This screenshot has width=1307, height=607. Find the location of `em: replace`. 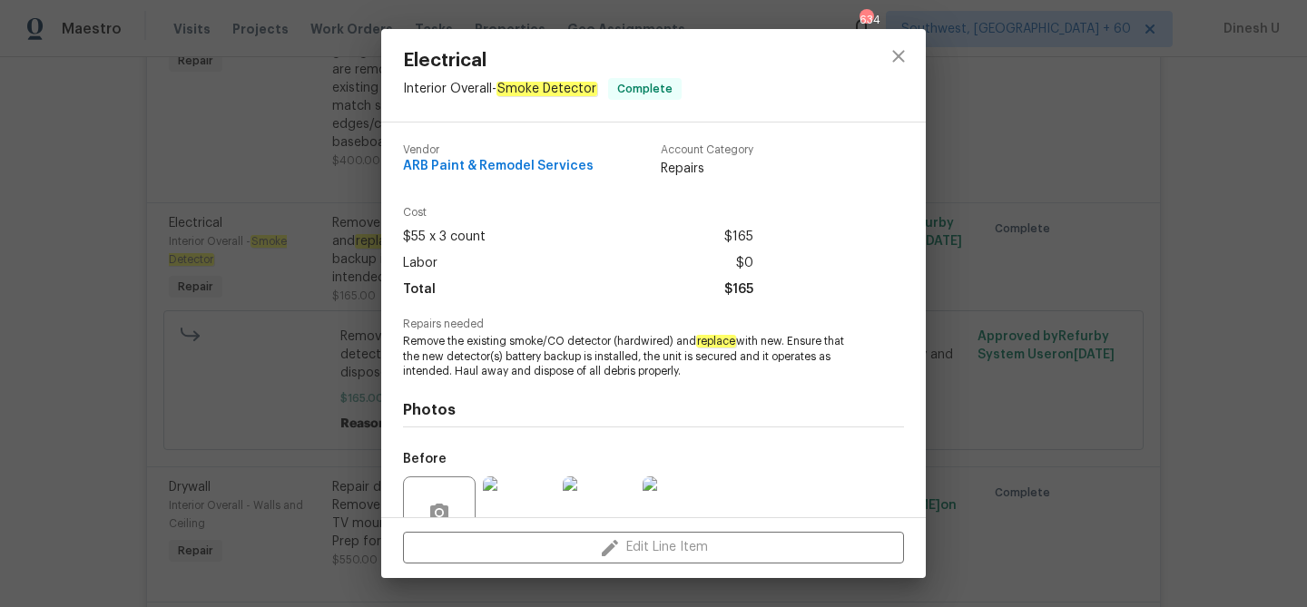

em: replace is located at coordinates (716, 341).